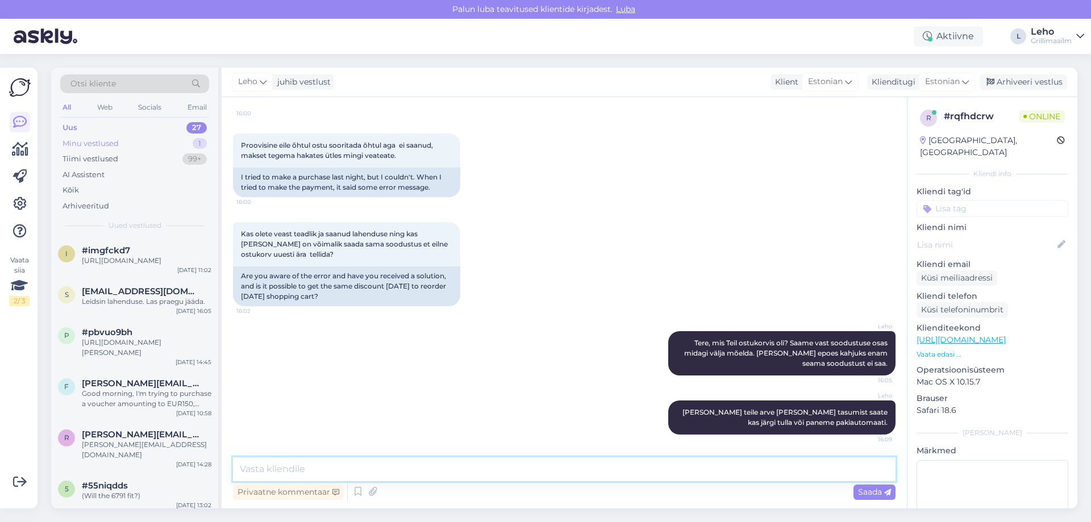 The width and height of the screenshot is (1091, 522). I want to click on div: # rqfhdcrw, so click(981, 116).